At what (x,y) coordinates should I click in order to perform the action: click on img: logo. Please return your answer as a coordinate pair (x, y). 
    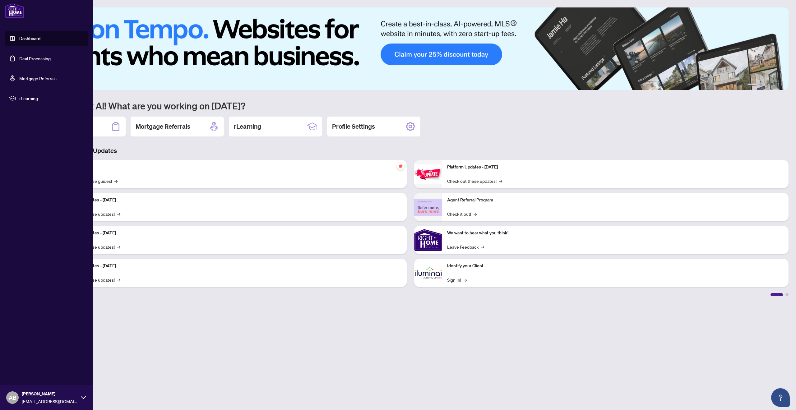
    Looking at the image, I should click on (15, 11).